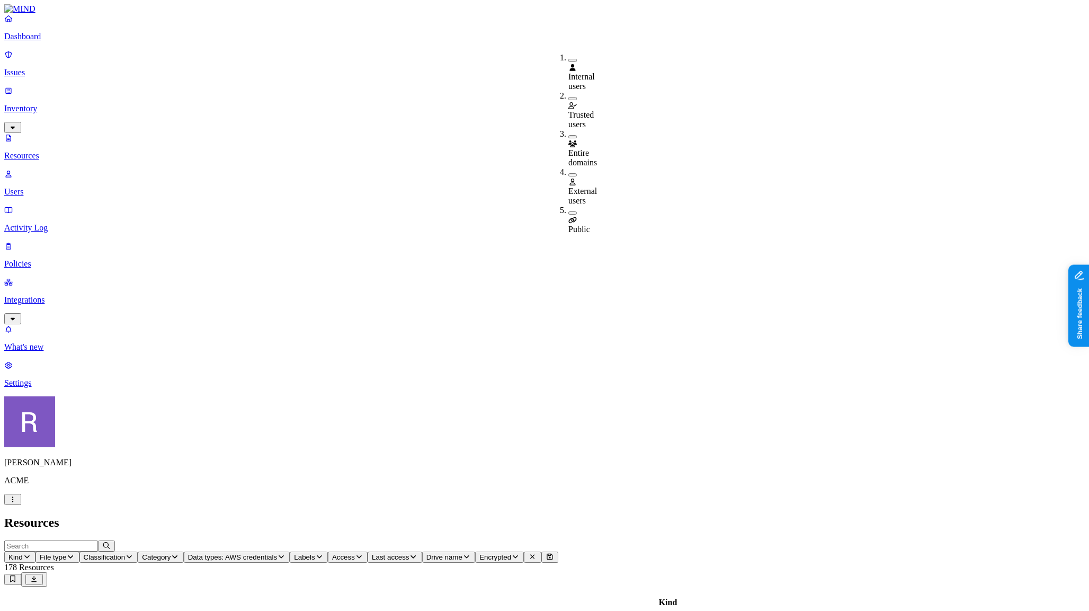 Image resolution: width=1089 pixels, height=611 pixels. I want to click on span: Drive name, so click(444, 557).